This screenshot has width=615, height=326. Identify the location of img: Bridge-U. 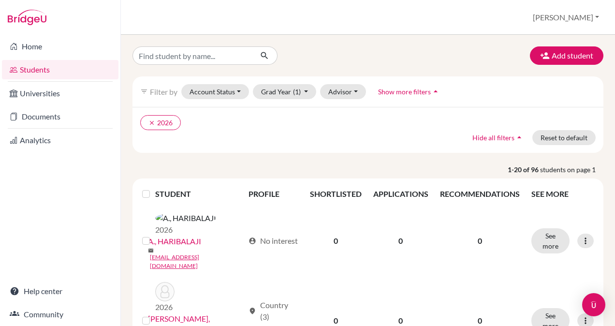
(27, 17).